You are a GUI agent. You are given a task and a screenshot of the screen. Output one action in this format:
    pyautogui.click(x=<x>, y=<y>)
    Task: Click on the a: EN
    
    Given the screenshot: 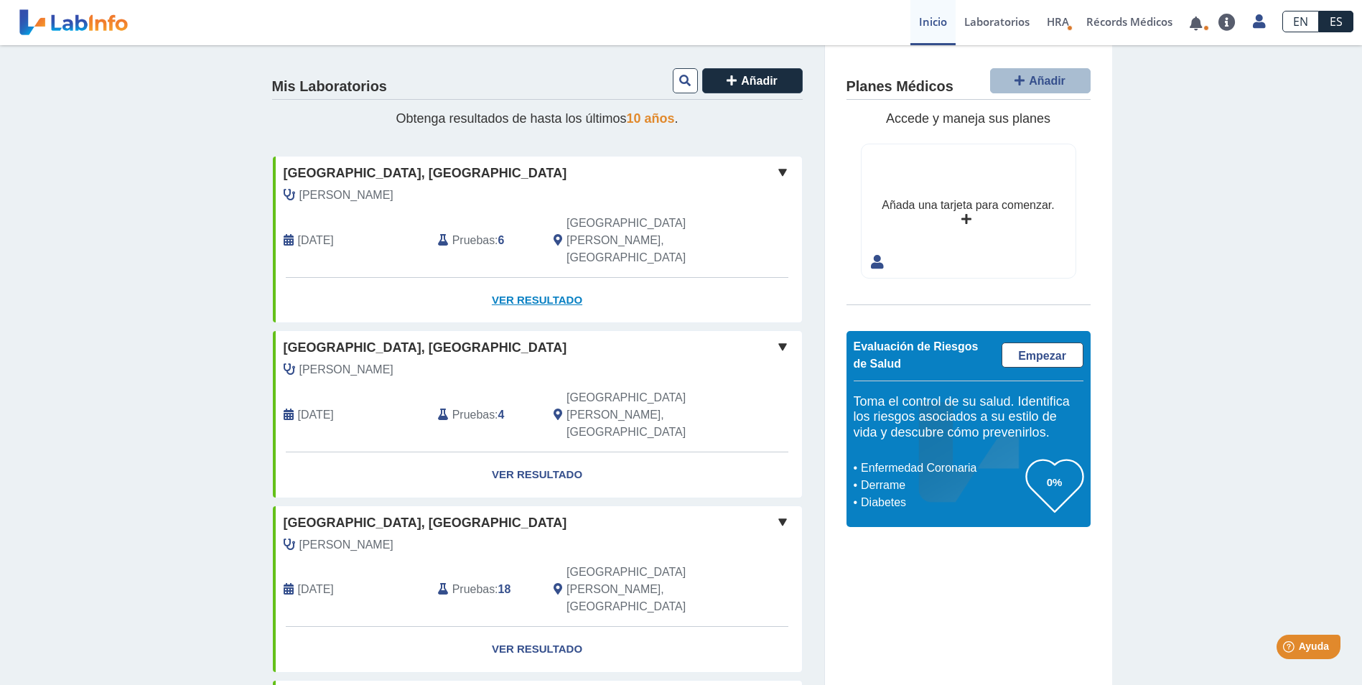 What is the action you would take?
    pyautogui.click(x=1301, y=22)
    